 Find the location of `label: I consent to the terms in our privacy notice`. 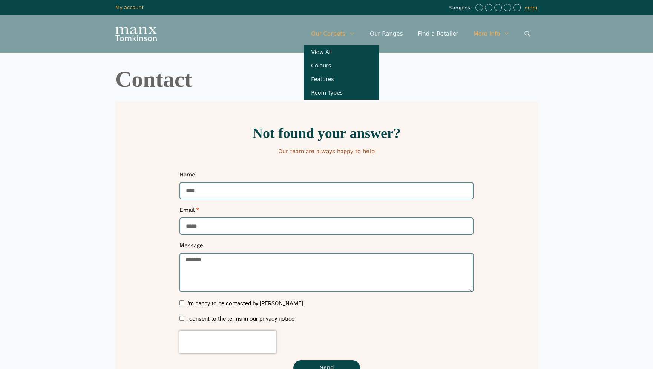

label: I consent to the terms in our privacy notice is located at coordinates (240, 319).